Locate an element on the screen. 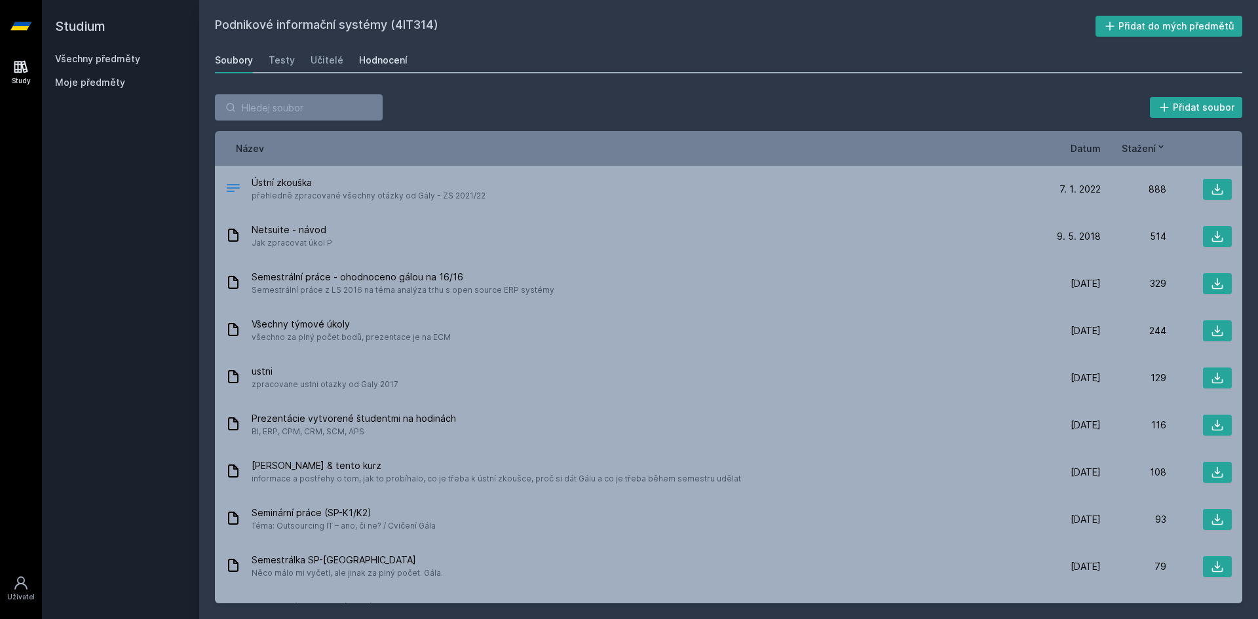 This screenshot has height=619, width=1258. div: 129 is located at coordinates (1134, 378).